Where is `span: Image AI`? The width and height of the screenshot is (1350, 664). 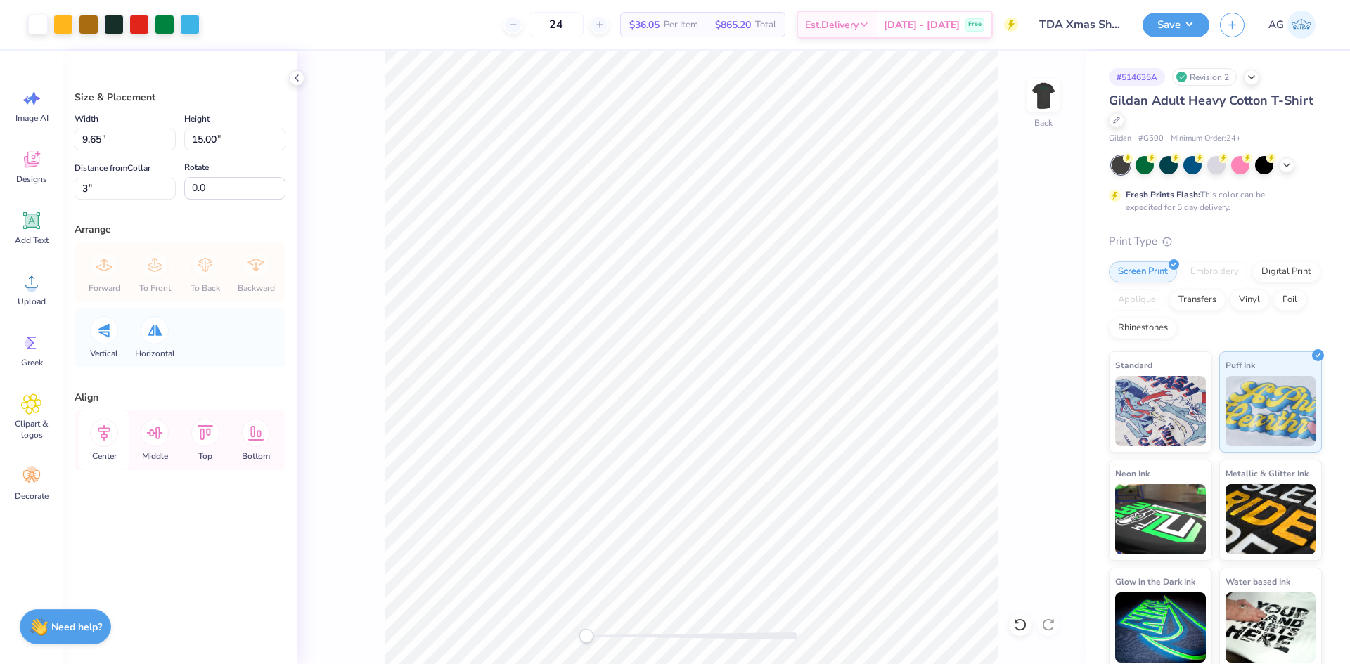
span: Image AI is located at coordinates (32, 118).